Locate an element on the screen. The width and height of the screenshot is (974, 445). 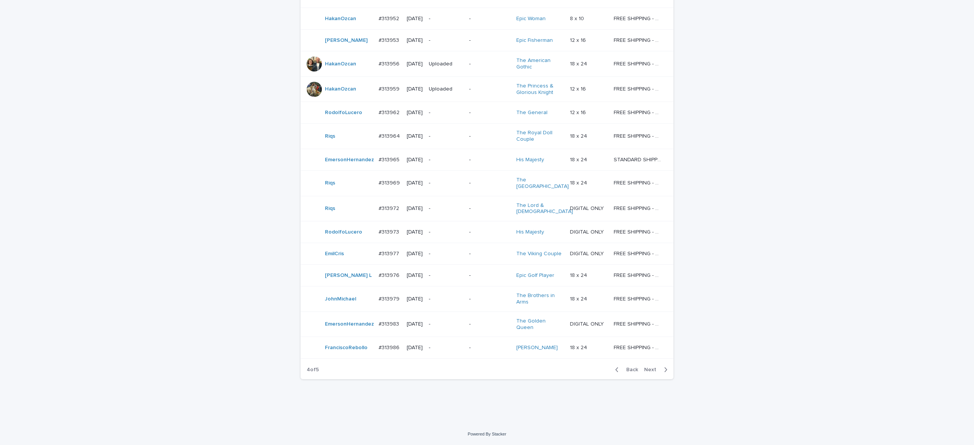
p: #313976 is located at coordinates (390, 275).